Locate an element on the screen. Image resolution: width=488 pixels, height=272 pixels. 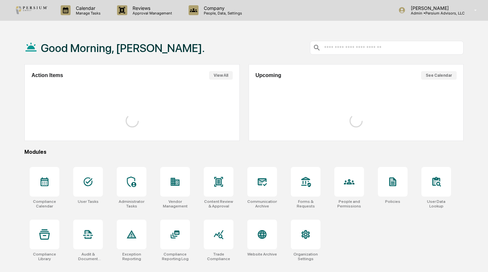
a: View All is located at coordinates (221, 76).